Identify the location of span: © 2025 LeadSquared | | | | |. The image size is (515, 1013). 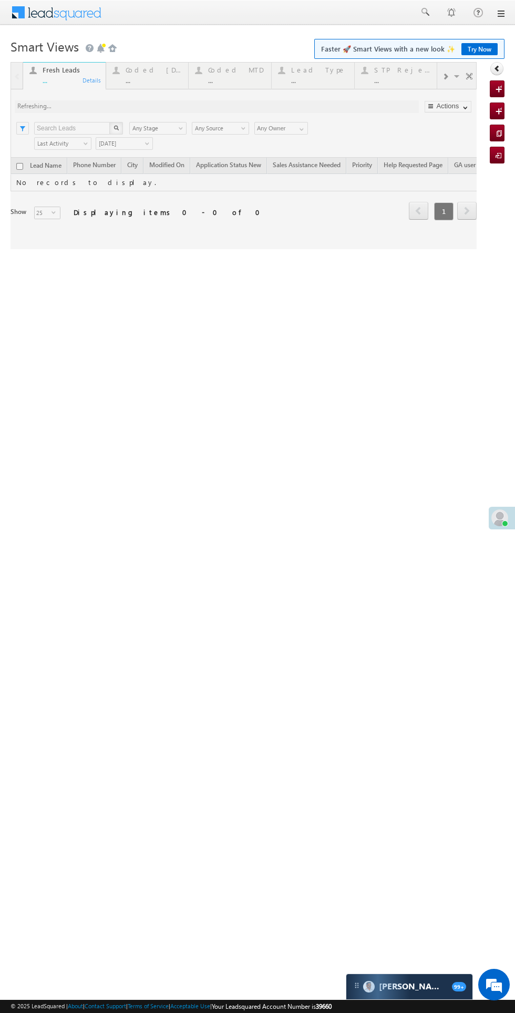
(171, 1006).